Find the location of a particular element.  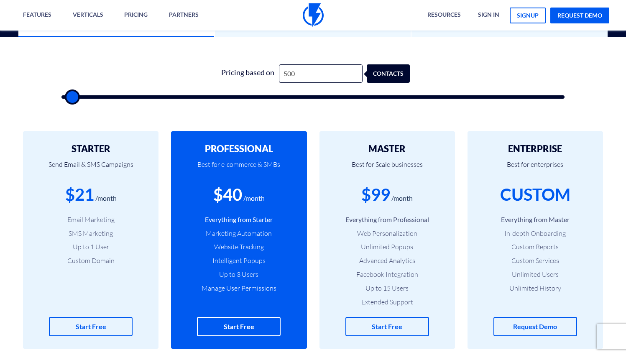

li: Web Personalization is located at coordinates (388, 234).